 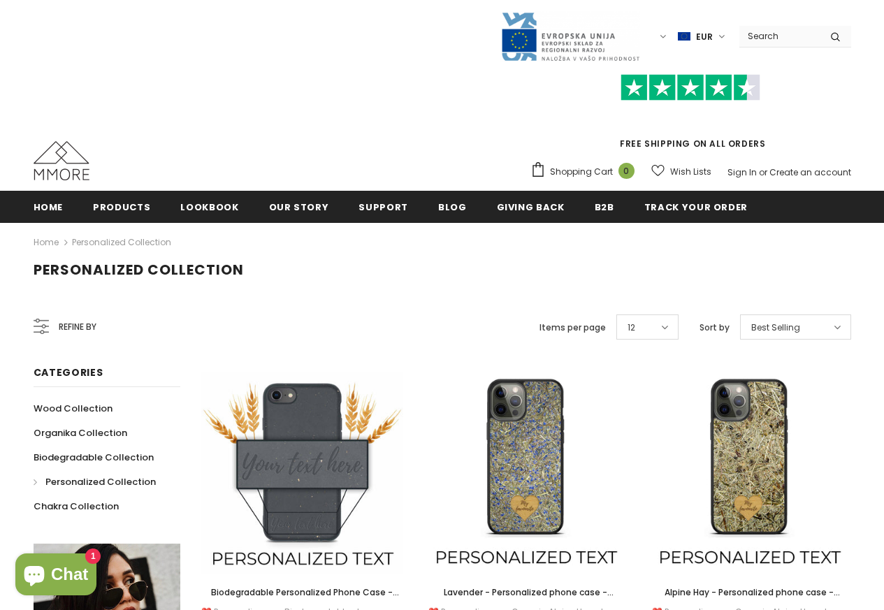 What do you see at coordinates (626, 171) in the screenshot?
I see `span: 0` at bounding box center [626, 171].